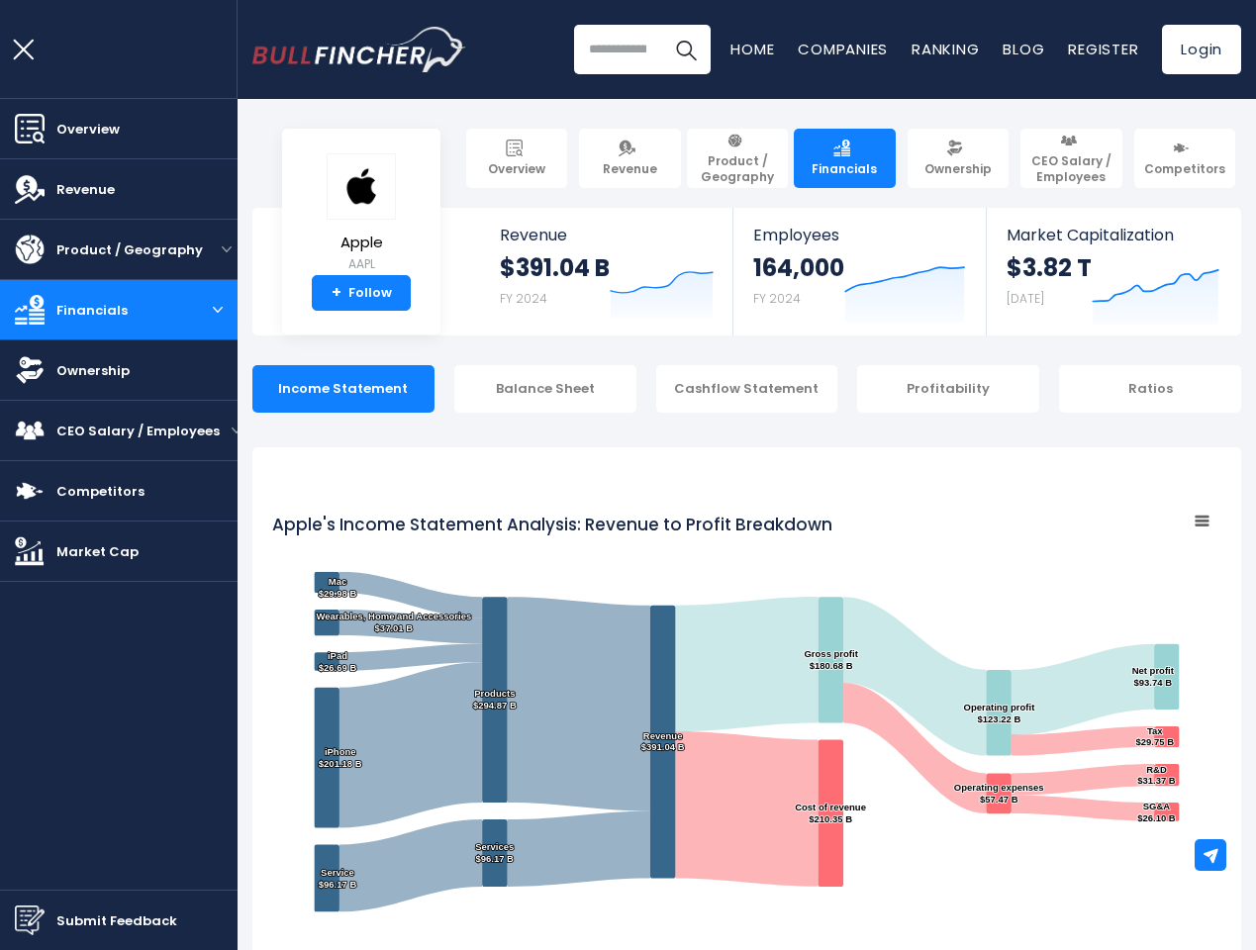 Image resolution: width=1256 pixels, height=950 pixels. What do you see at coordinates (359, 49) in the screenshot?
I see `img: Bullfincher logo` at bounding box center [359, 49].